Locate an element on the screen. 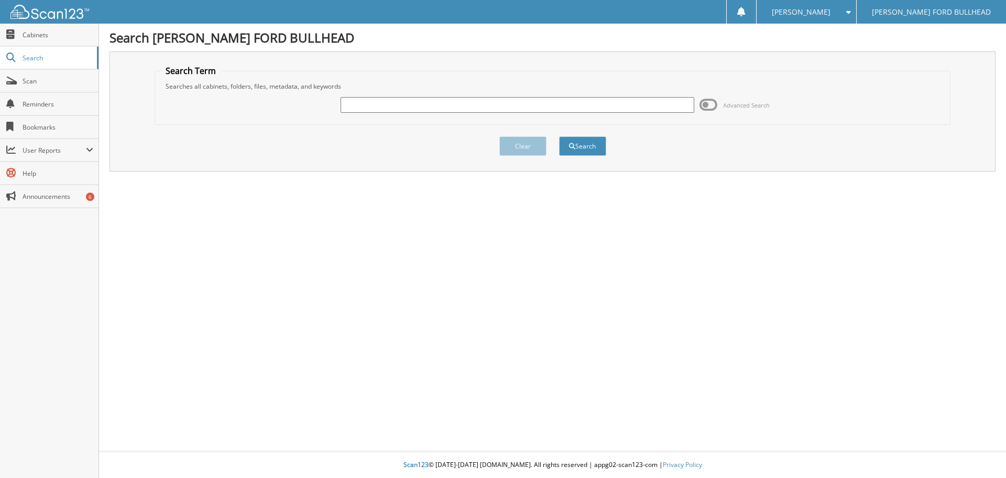 The width and height of the screenshot is (1006, 478). span: Help is located at coordinates (58, 173).